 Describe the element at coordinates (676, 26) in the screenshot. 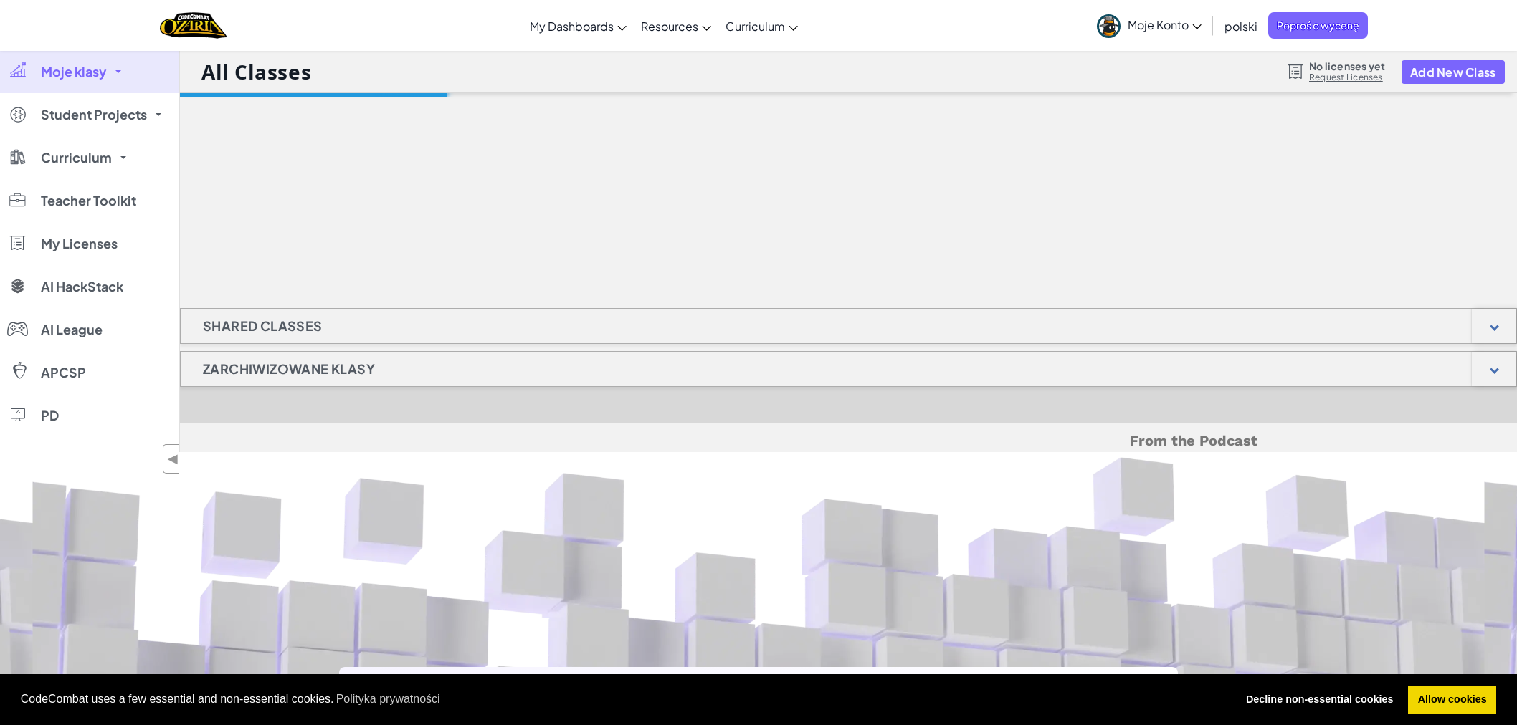

I see `a: Resources` at that location.